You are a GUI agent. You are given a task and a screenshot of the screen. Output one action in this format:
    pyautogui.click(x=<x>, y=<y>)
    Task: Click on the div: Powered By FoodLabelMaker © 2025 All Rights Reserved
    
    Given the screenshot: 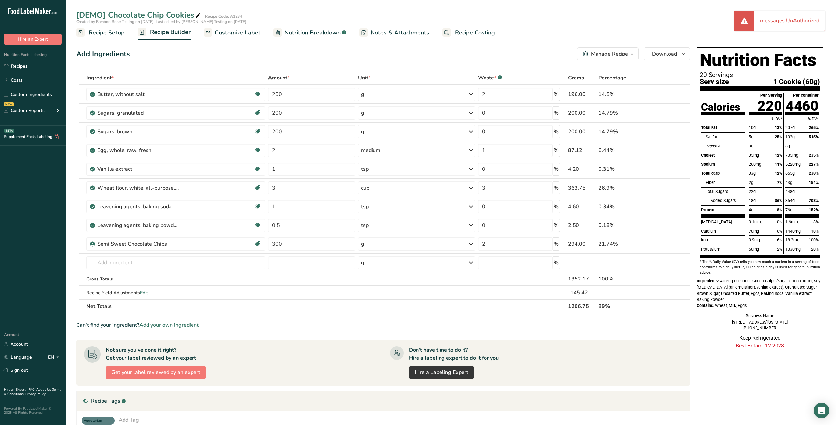 What is the action you would take?
    pyautogui.click(x=33, y=411)
    